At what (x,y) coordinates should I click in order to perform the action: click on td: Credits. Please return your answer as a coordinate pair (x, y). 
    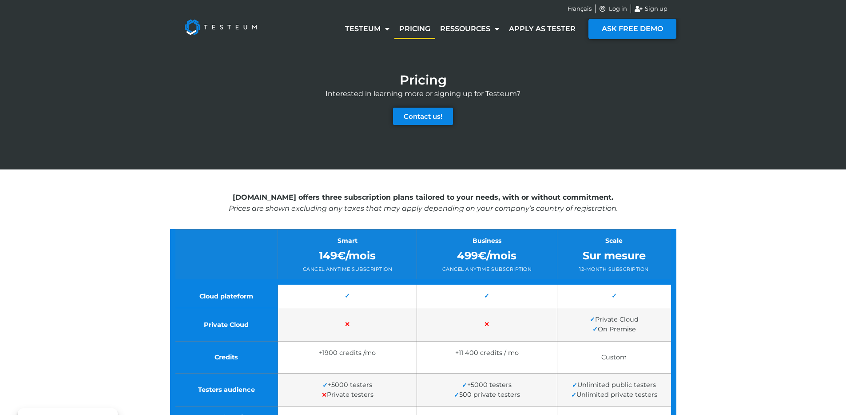
    Looking at the image, I should click on (225, 357).